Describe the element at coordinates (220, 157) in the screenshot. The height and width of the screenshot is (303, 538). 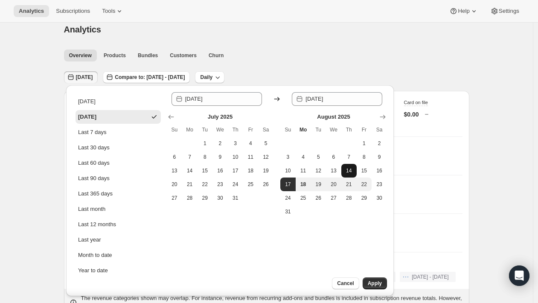
I see `span: 9` at that location.